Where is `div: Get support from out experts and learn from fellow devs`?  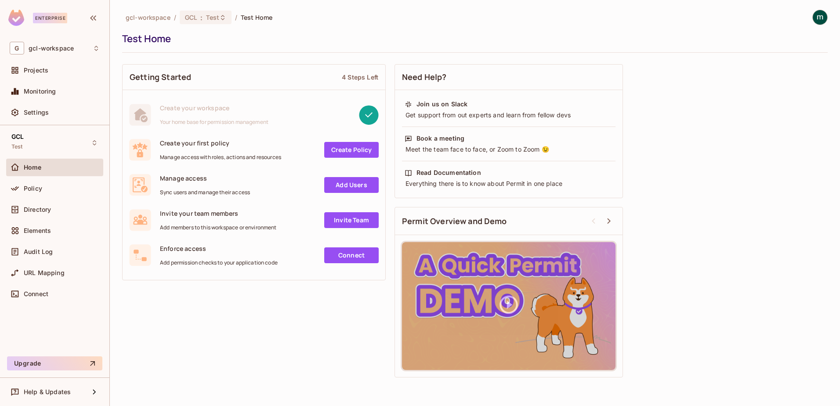 div: Get support from out experts and learn from fellow devs is located at coordinates (509, 115).